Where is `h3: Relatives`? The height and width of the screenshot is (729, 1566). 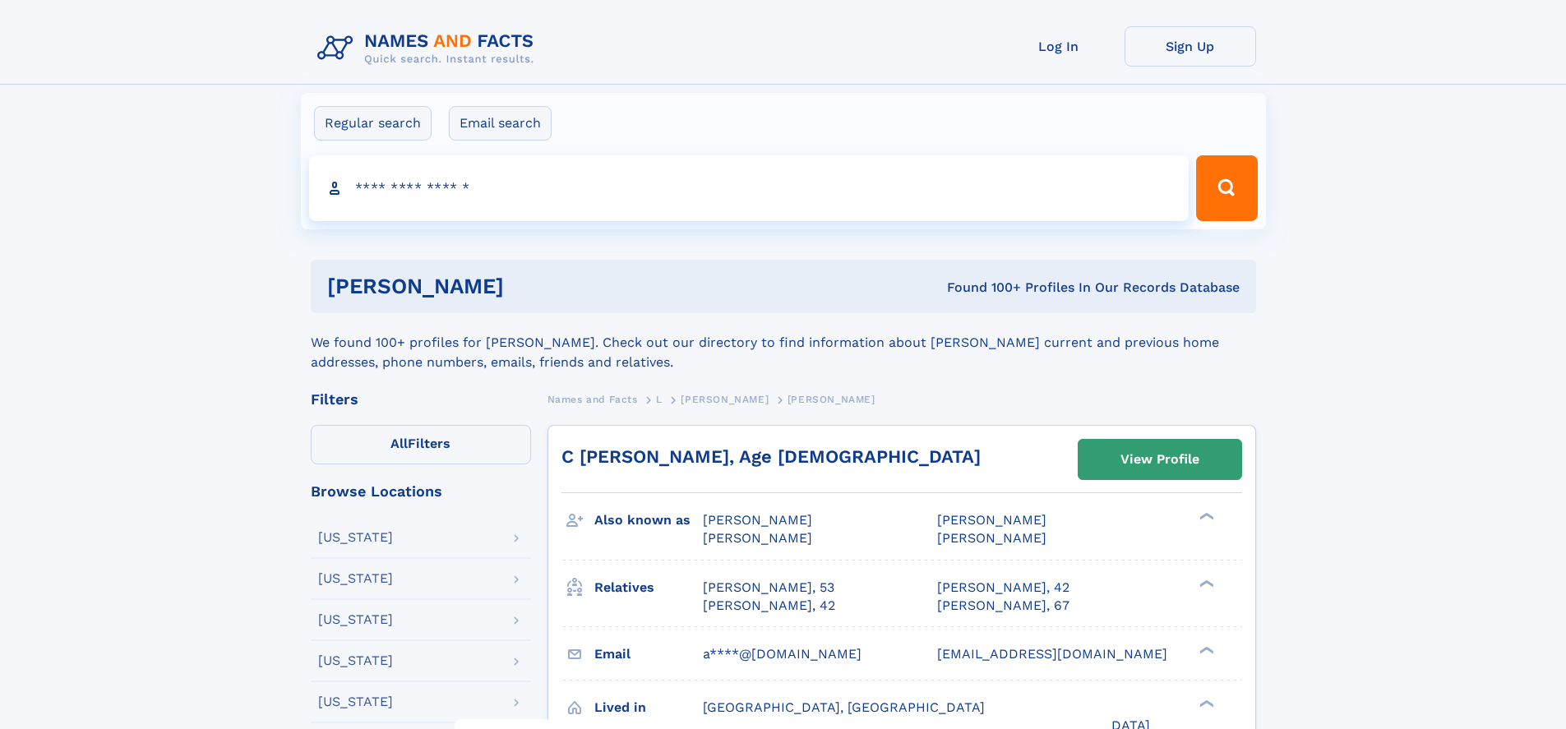
h3: Relatives is located at coordinates (648, 588).